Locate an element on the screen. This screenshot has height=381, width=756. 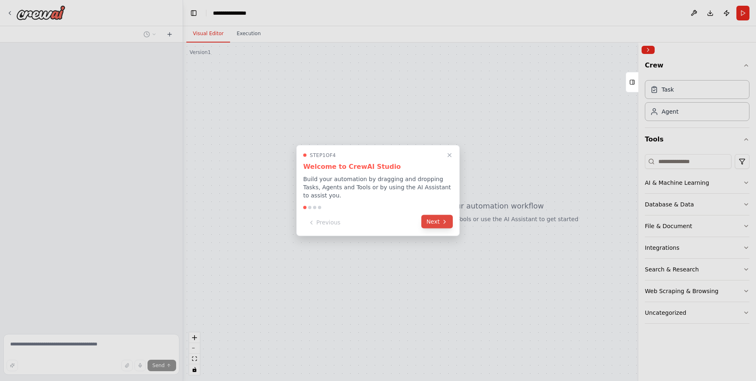
span: Step 1 of 4 is located at coordinates (323, 155).